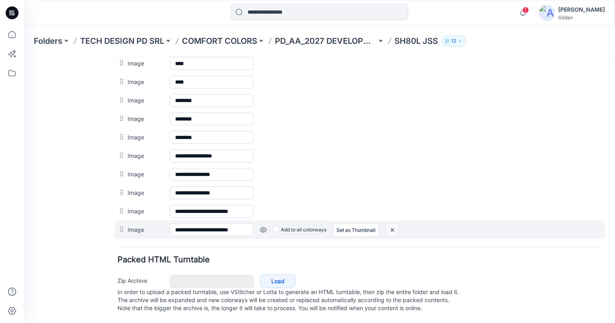 This screenshot has width=615, height=323. Describe the element at coordinates (48, 41) in the screenshot. I see `p: Folders` at that location.